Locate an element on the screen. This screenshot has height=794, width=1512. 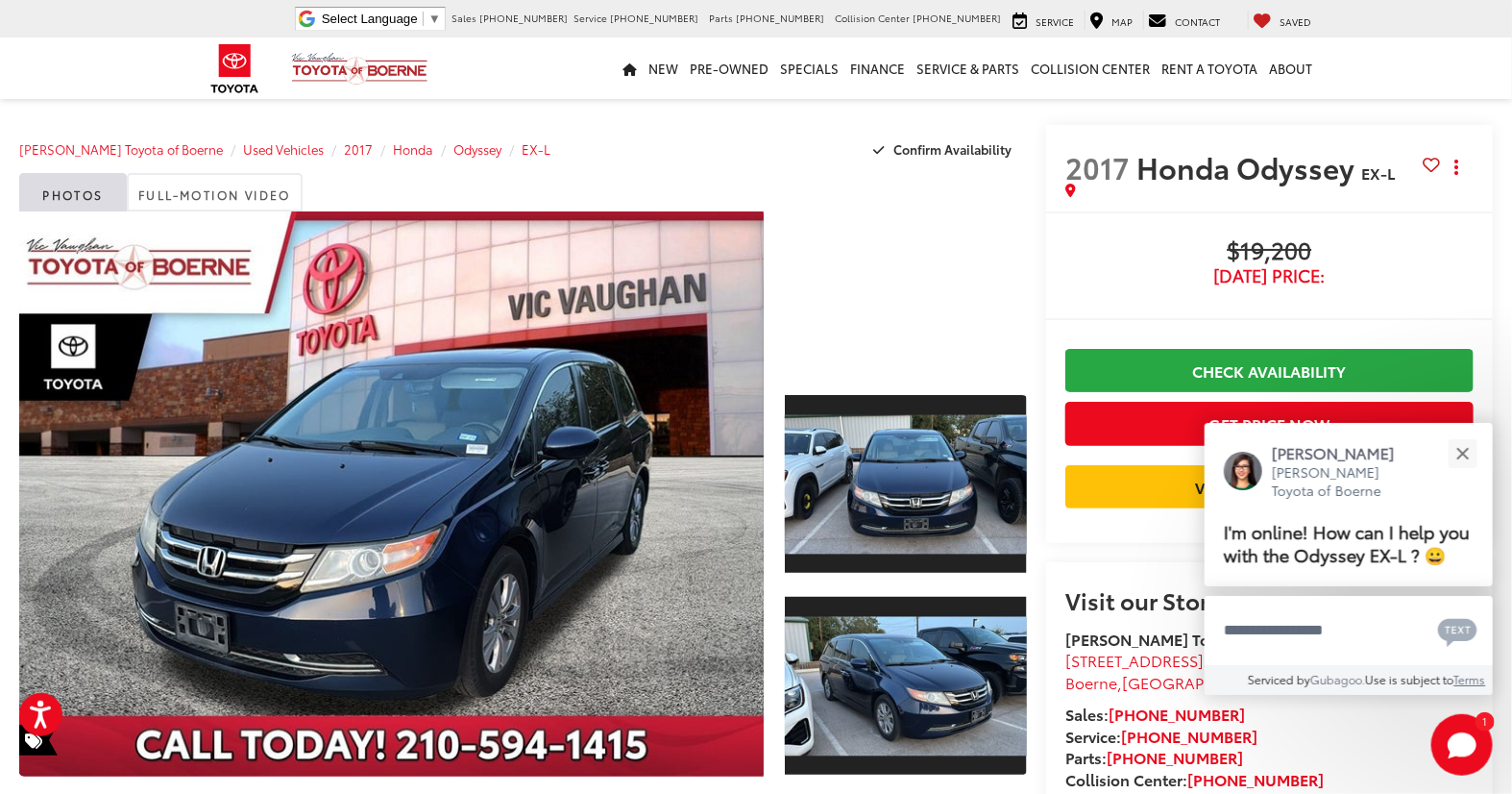
button: Chat with SMS is located at coordinates (1457, 630).